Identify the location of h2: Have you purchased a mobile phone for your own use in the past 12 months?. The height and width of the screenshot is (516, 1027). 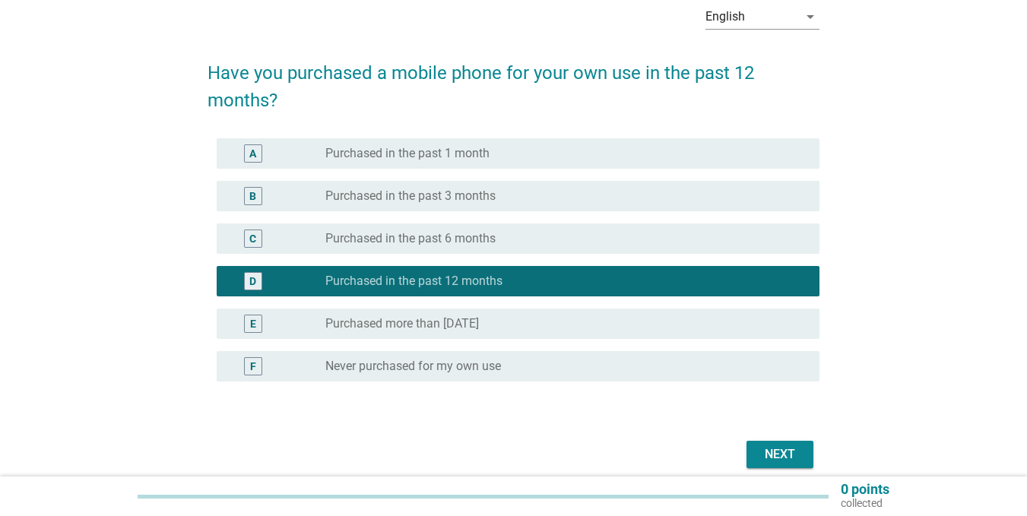
(513, 79).